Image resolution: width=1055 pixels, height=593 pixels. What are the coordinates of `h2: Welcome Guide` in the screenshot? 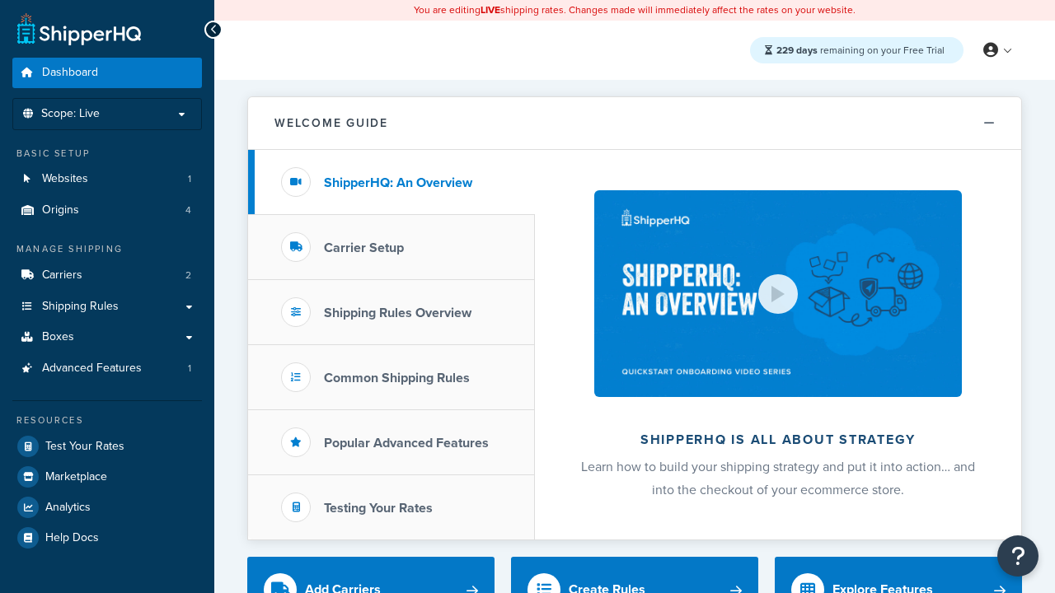 It's located at (331, 123).